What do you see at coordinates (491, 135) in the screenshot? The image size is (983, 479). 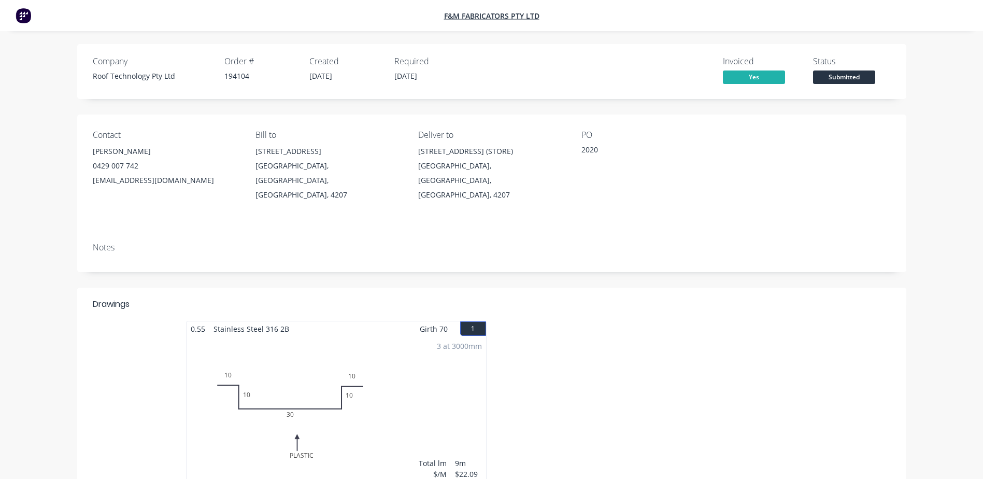 I see `div: Deliver to` at bounding box center [491, 135].